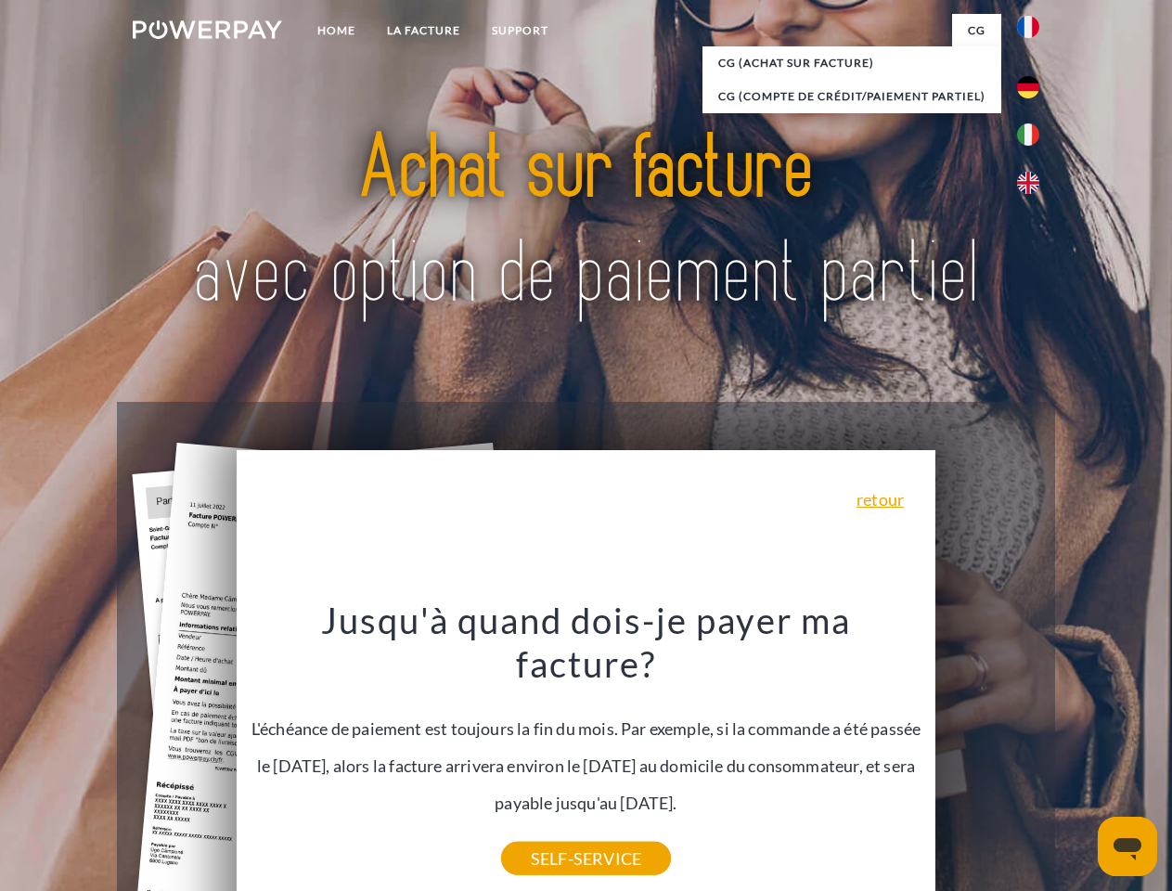 This screenshot has height=891, width=1172. What do you see at coordinates (336, 31) in the screenshot?
I see `a: Home` at bounding box center [336, 31].